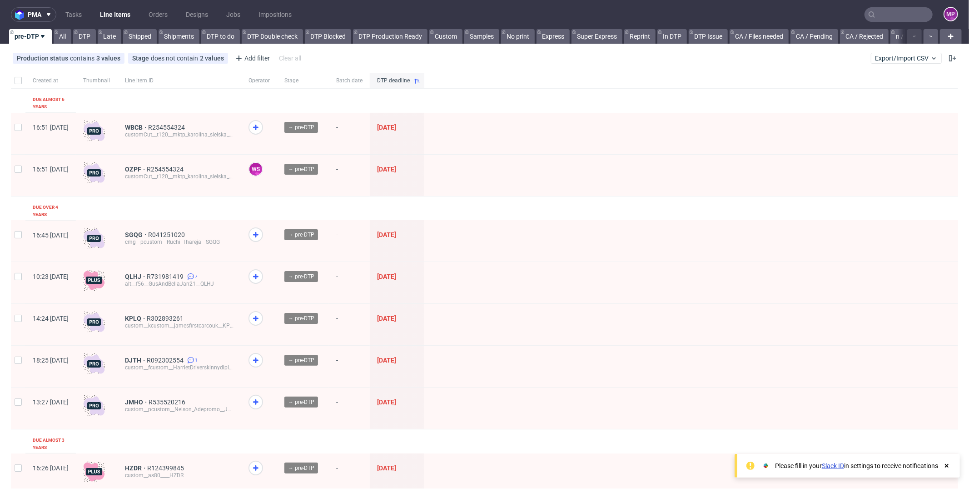 This screenshot has width=969, height=489. Describe the element at coordinates (275, 15) in the screenshot. I see `a: Impositions` at that location.